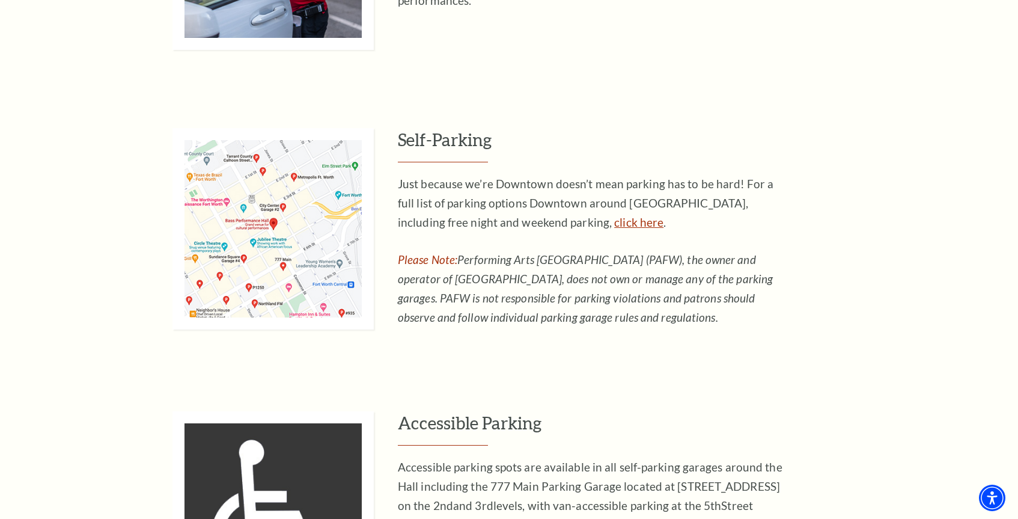 The image size is (1018, 519). Describe the element at coordinates (639, 145) in the screenshot. I see `h3: Self-Parking` at that location.